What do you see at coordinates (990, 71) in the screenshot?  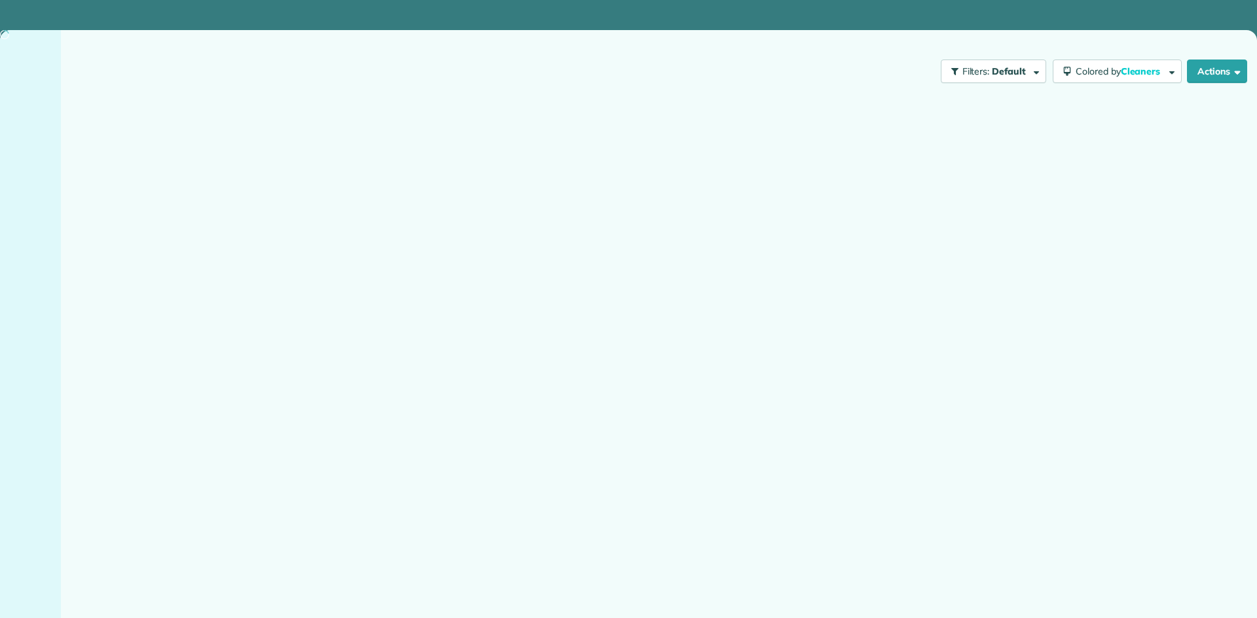 I see `a: Filters: Default` at bounding box center [990, 71].